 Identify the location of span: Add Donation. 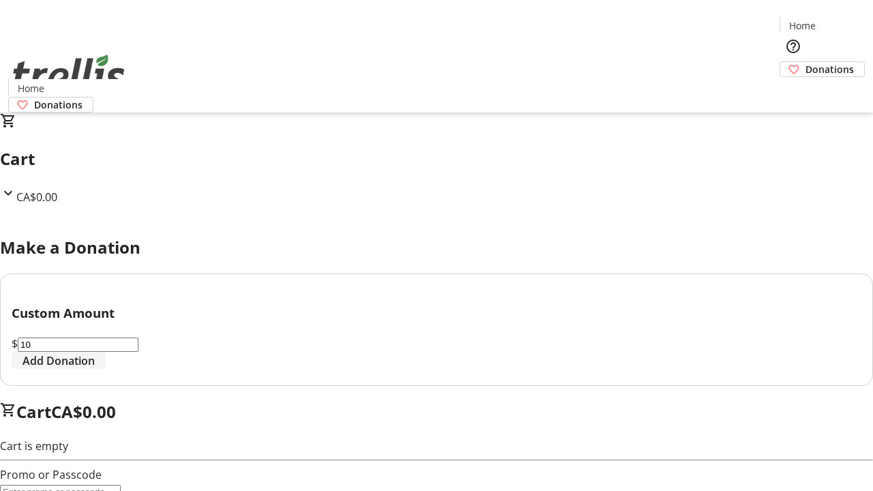
(59, 361).